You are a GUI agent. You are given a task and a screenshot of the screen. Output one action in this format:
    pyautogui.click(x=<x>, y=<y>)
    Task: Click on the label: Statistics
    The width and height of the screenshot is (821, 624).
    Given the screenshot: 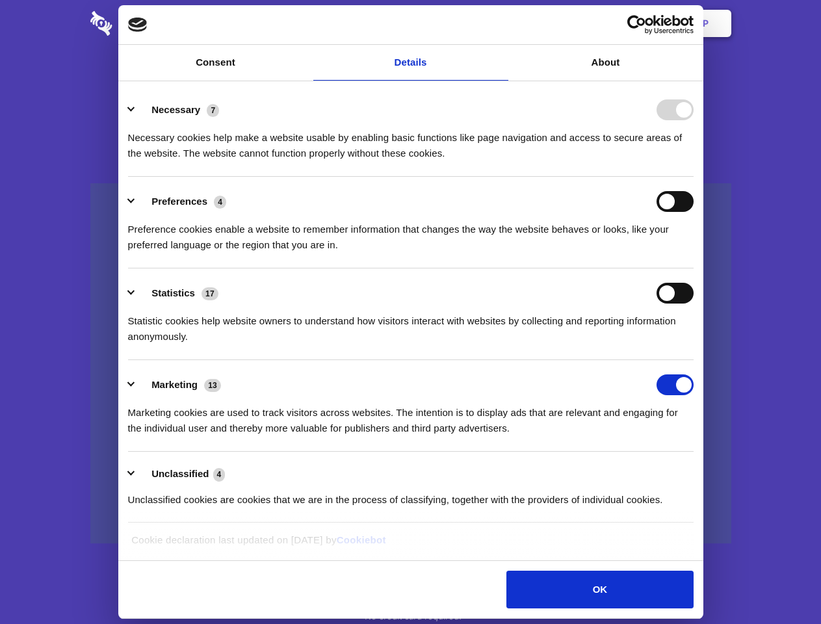 What is the action you would take?
    pyautogui.click(x=173, y=293)
    